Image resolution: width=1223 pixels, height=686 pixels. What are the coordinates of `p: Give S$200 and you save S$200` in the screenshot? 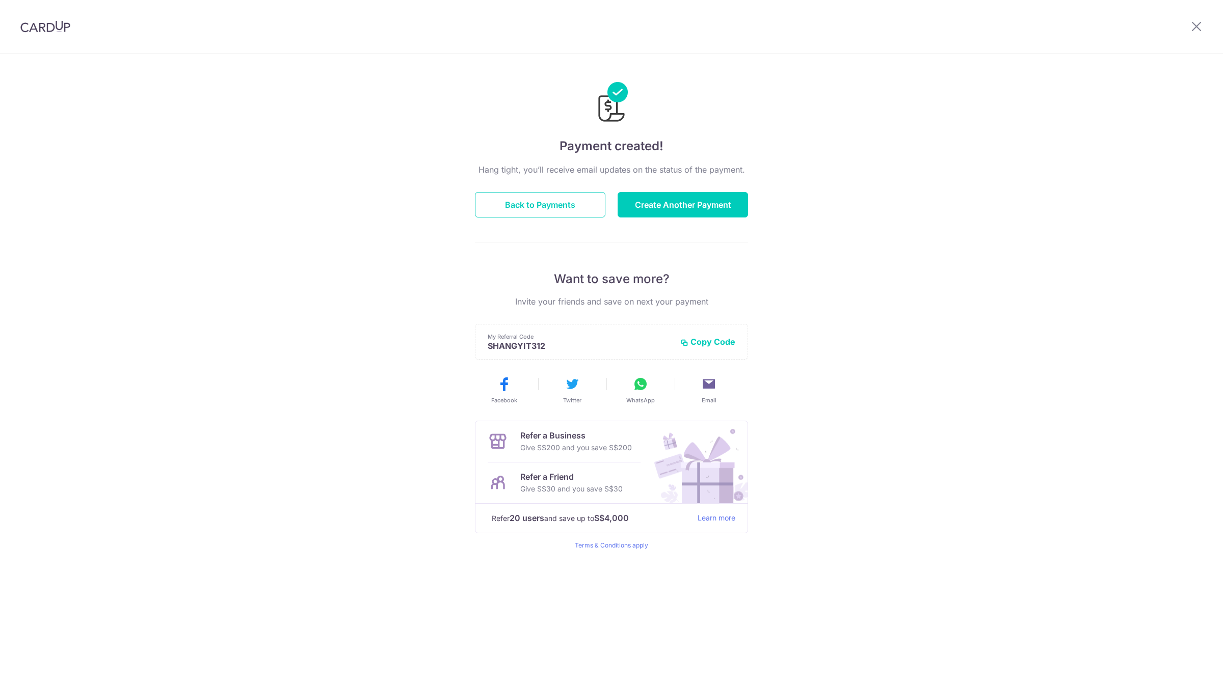 It's located at (576, 448).